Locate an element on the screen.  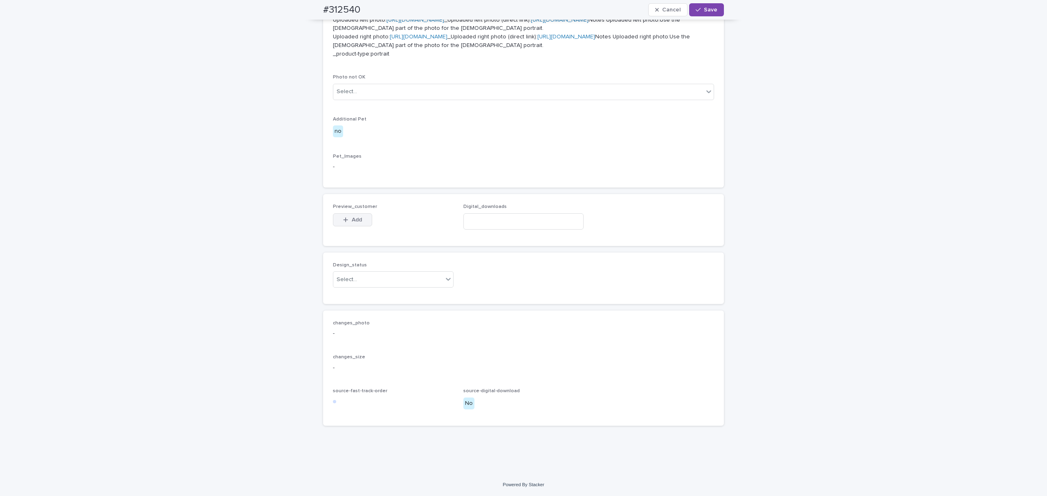
span: Additional Pet is located at coordinates (350, 119).